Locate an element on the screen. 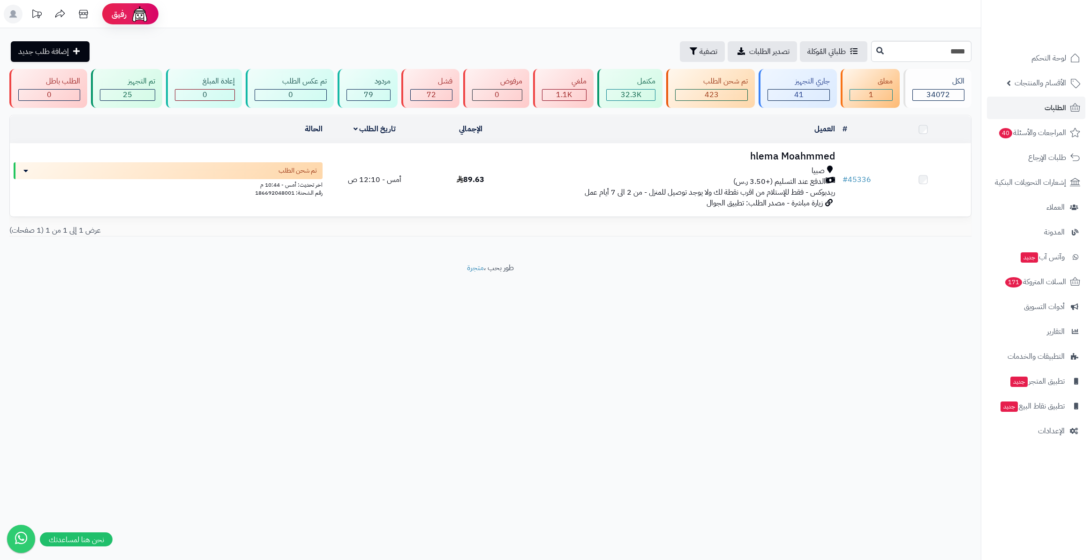 This screenshot has height=560, width=1091. span: 423 is located at coordinates (712, 95).